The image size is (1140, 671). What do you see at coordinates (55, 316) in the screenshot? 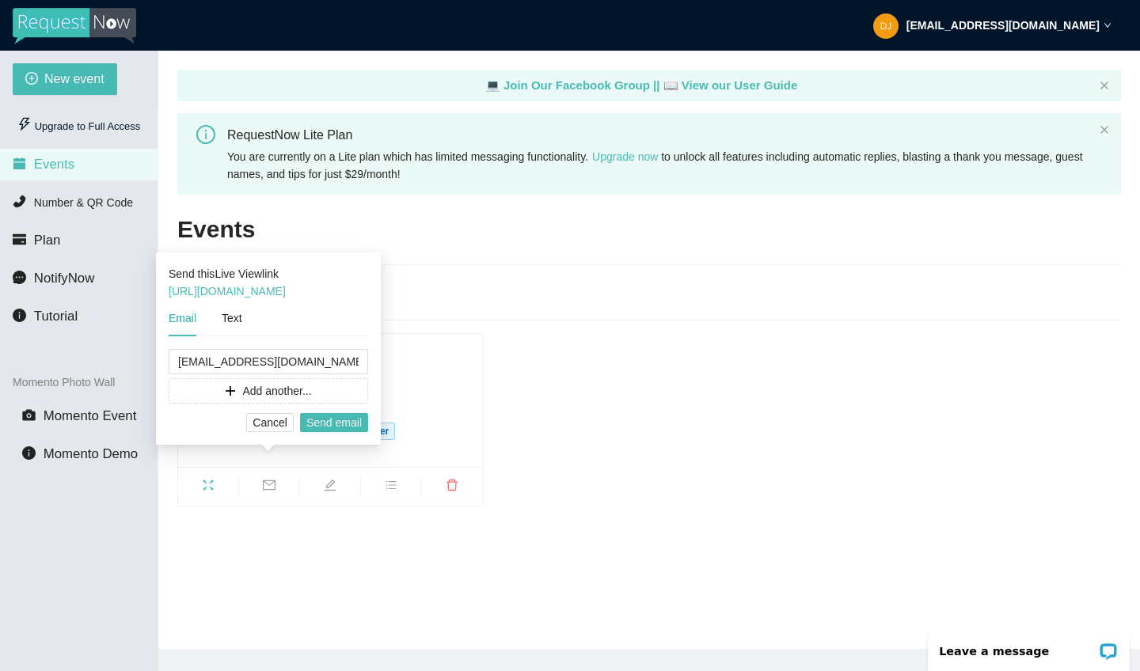
I see `span: Tutorial` at bounding box center [55, 316].